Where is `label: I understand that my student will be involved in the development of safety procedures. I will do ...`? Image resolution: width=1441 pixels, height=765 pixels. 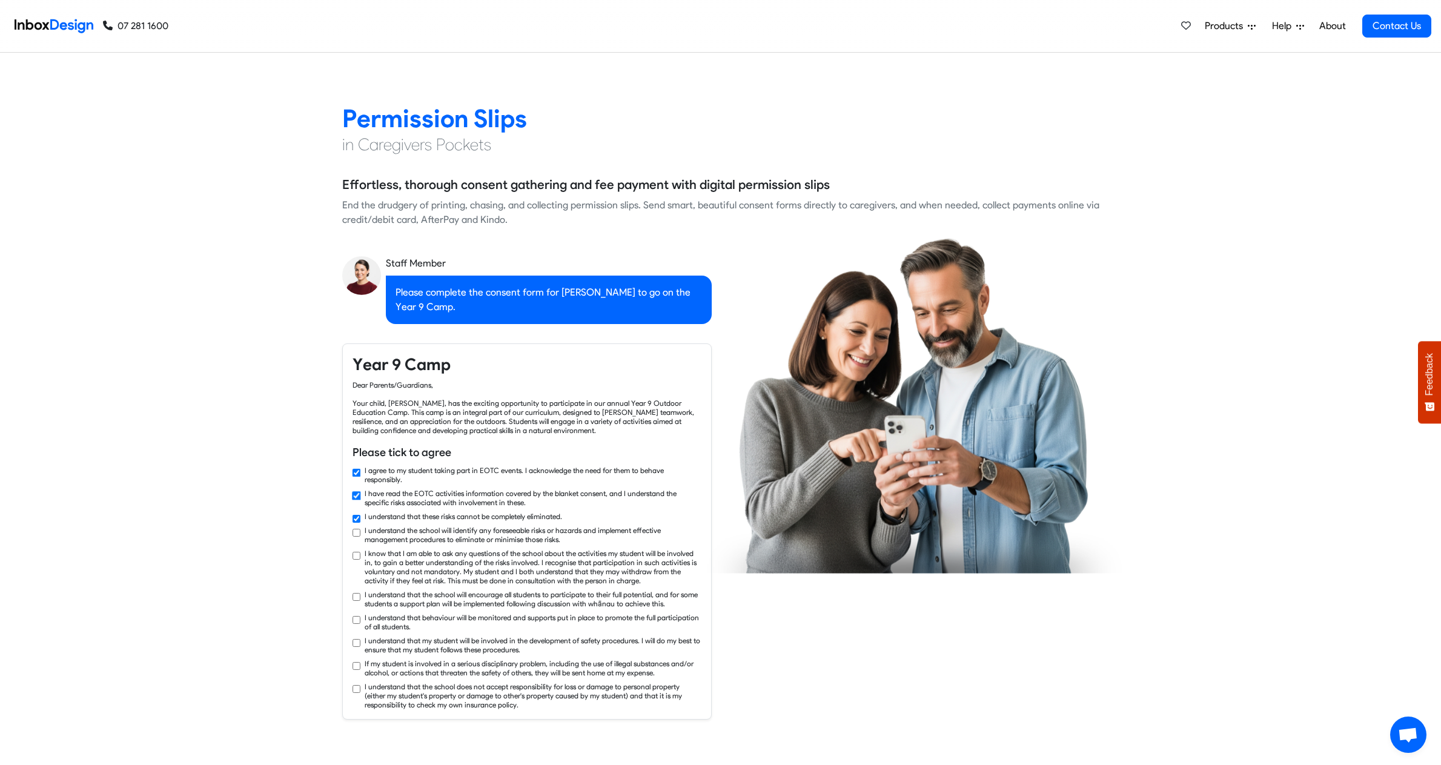 label: I understand that my student will be involved in the development of safety procedures. I will do ... is located at coordinates (533, 645).